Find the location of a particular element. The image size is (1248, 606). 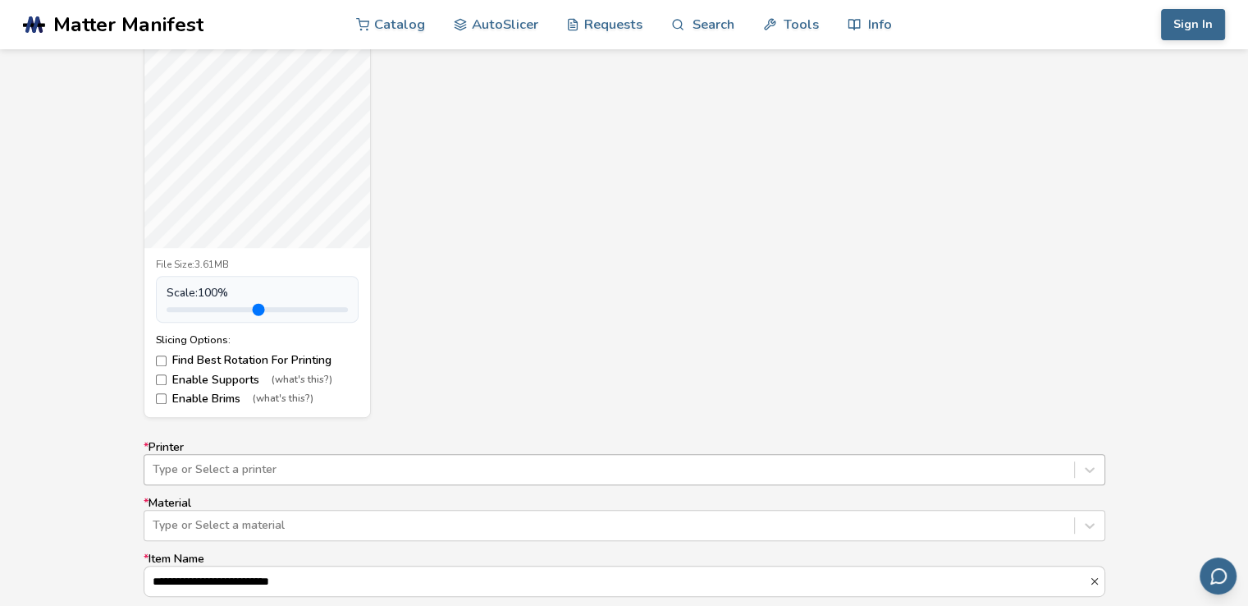

div: Slicing Options: is located at coordinates (257, 340).